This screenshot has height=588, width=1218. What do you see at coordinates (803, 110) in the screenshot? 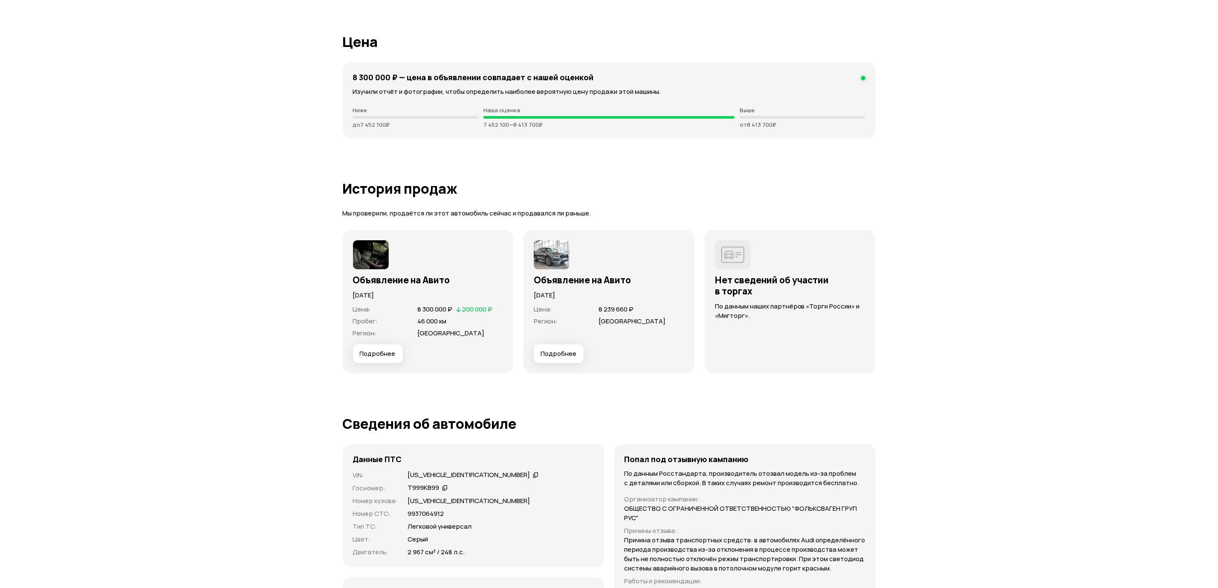
I see `p: Выше` at bounding box center [803, 110].